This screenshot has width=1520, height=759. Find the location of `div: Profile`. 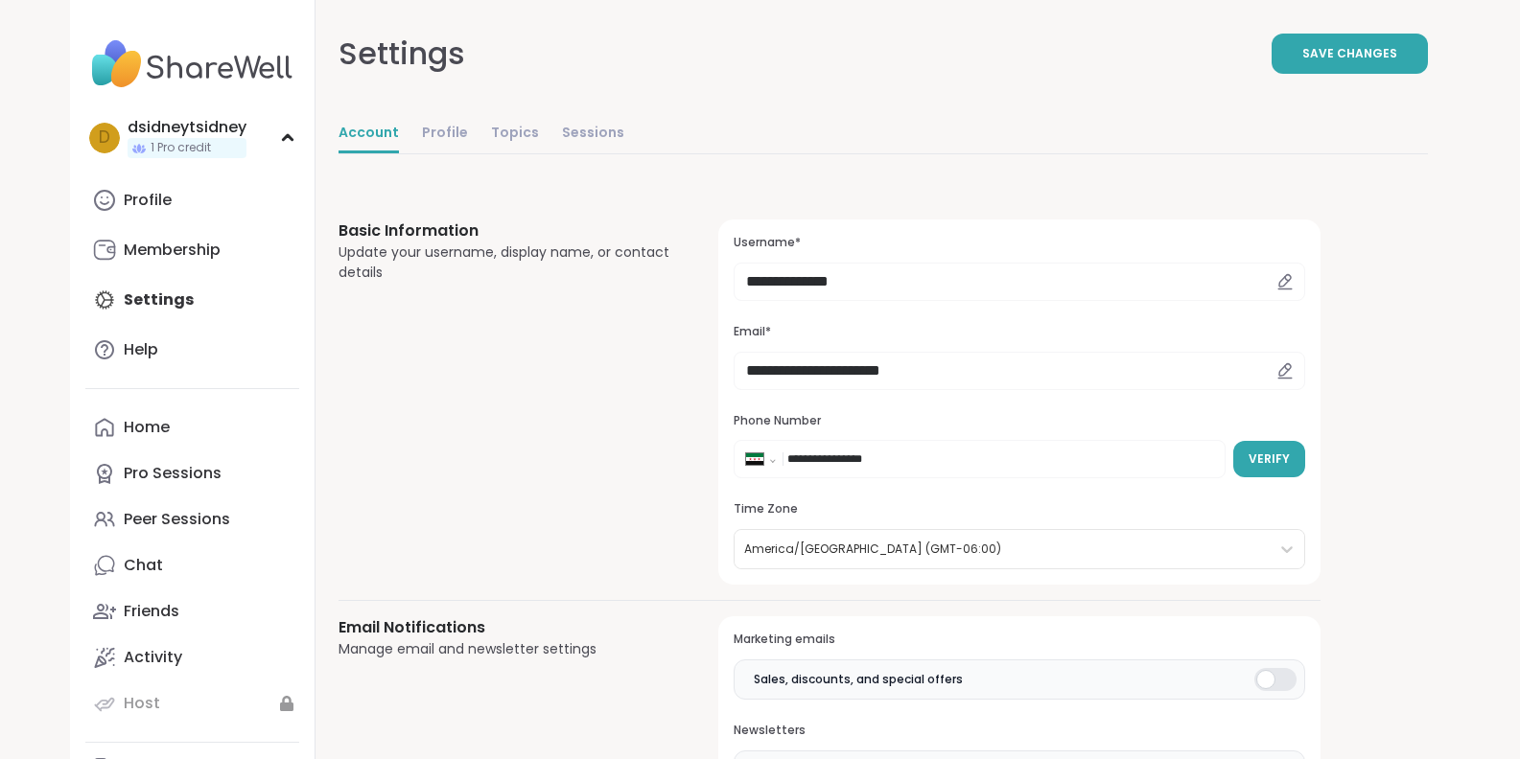

div: Profile is located at coordinates (148, 200).